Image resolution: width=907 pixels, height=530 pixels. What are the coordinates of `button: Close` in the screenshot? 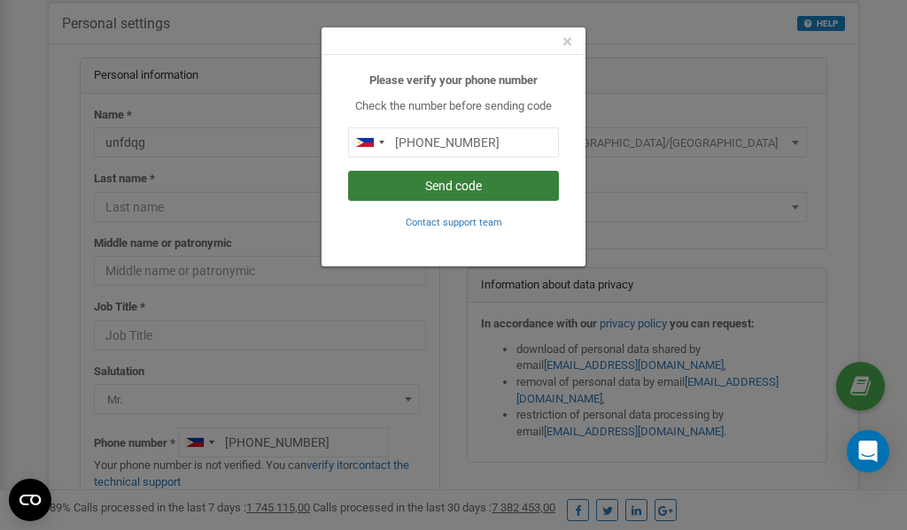 It's located at (567, 42).